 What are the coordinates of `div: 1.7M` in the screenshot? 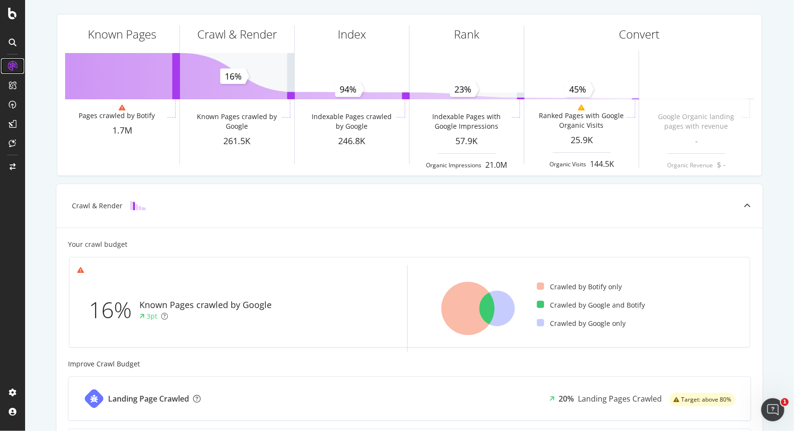 It's located at (122, 131).